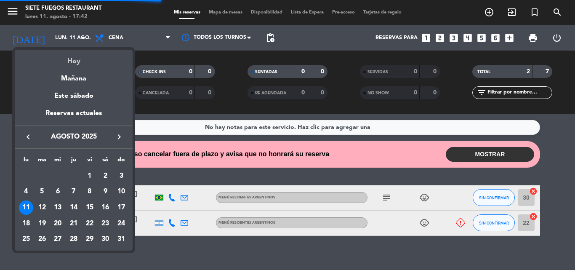 The width and height of the screenshot is (575, 270). What do you see at coordinates (121, 176) in the screenshot?
I see `div: 3` at bounding box center [121, 176].